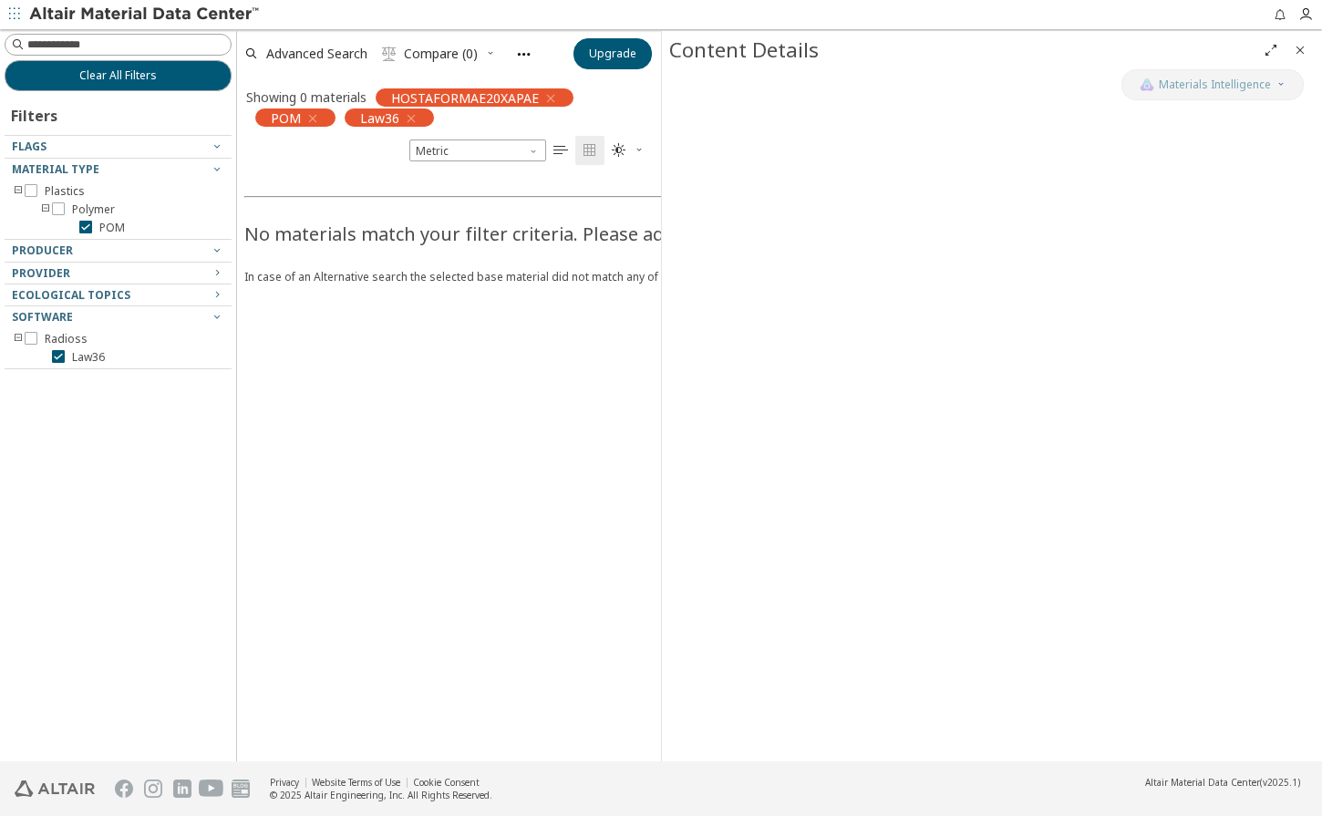  I want to click on a: Website Terms of Use, so click(355, 782).